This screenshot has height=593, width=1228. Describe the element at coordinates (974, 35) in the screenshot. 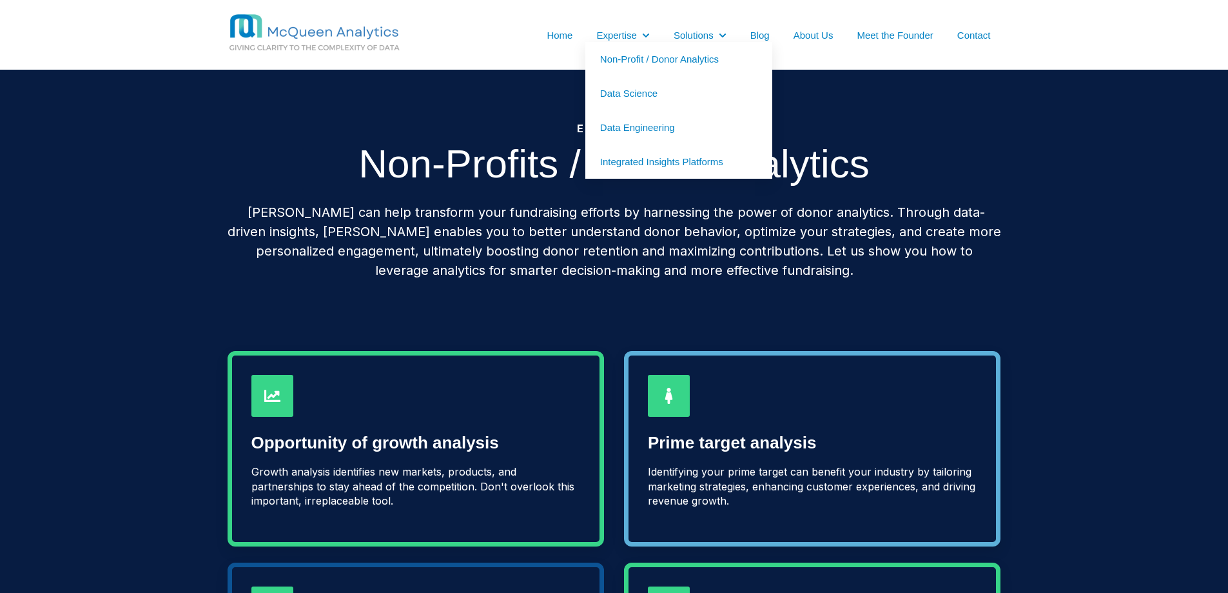

I see `a: Contact` at that location.